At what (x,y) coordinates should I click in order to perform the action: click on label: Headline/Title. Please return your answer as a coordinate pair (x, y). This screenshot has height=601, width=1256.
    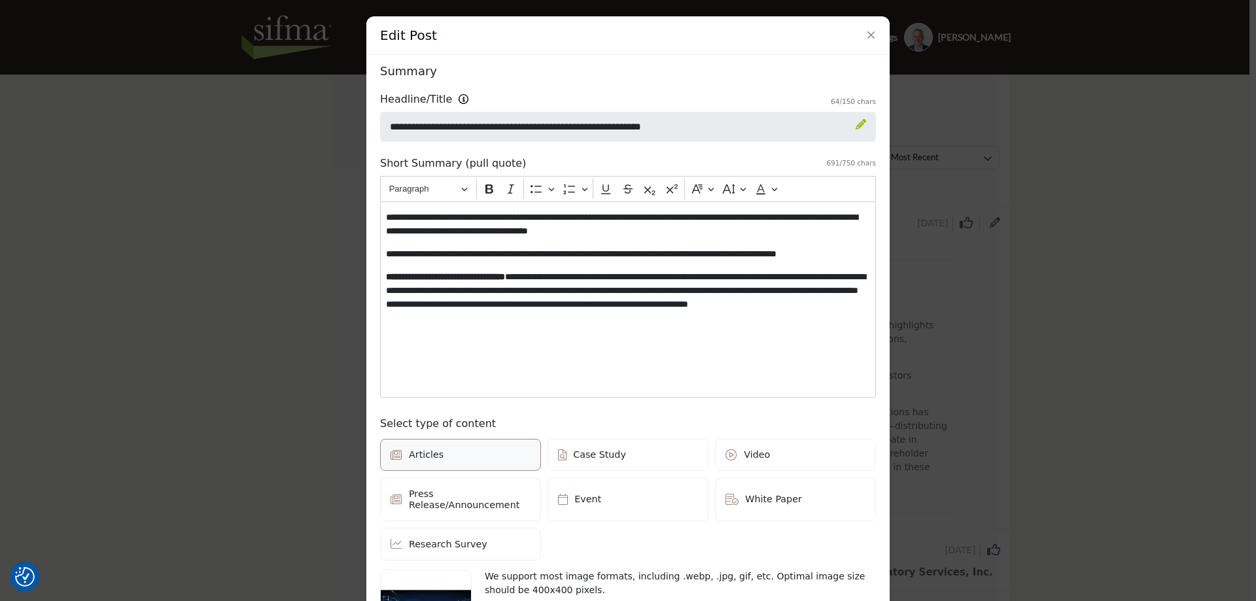
    Looking at the image, I should click on (424, 99).